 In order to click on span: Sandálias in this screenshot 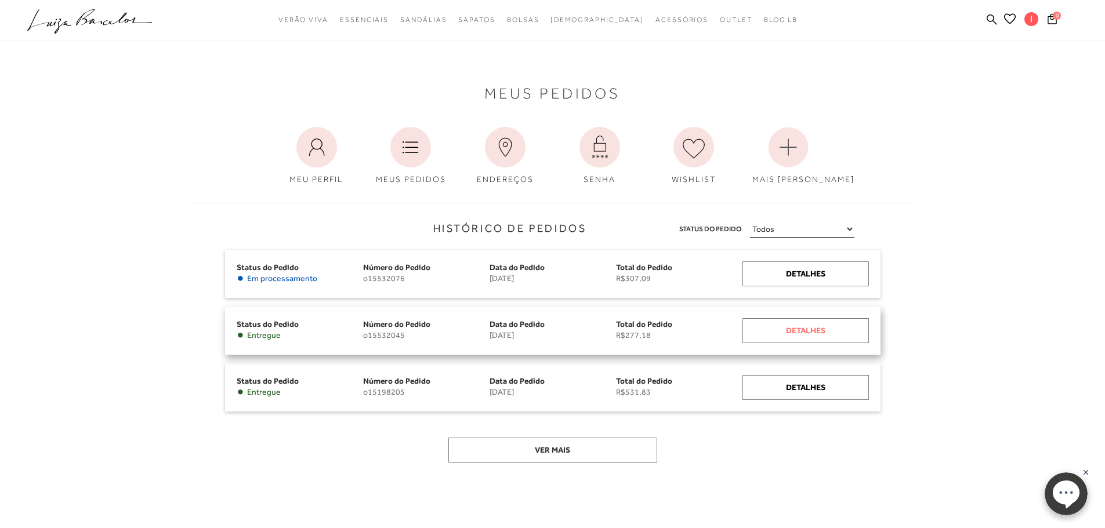, I will do `click(423, 20)`.